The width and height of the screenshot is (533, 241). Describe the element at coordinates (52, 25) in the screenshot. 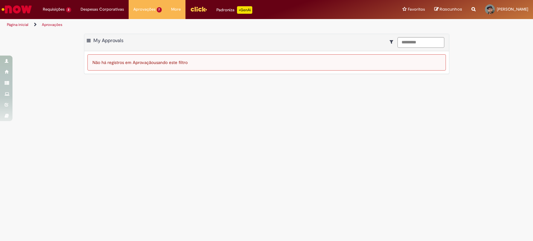

I see `a: Aprovações` at that location.